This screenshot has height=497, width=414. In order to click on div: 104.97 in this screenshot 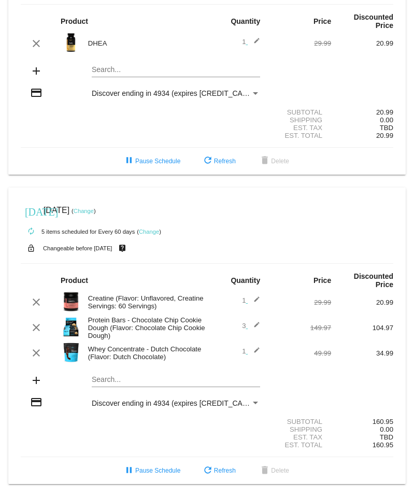, I will do `click(362, 327)`.